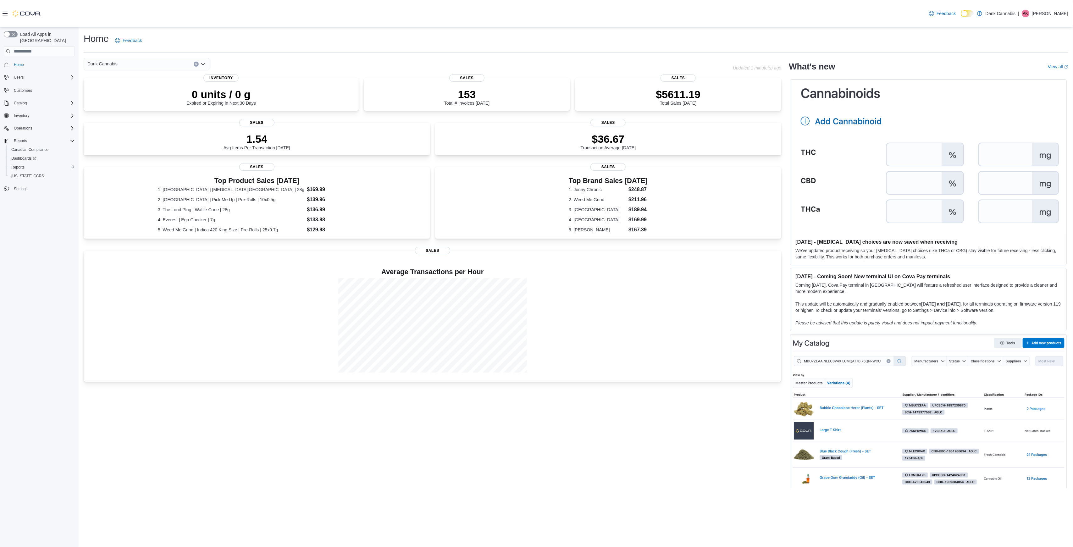 The height and width of the screenshot is (547, 1073). I want to click on button: Settings, so click(39, 189).